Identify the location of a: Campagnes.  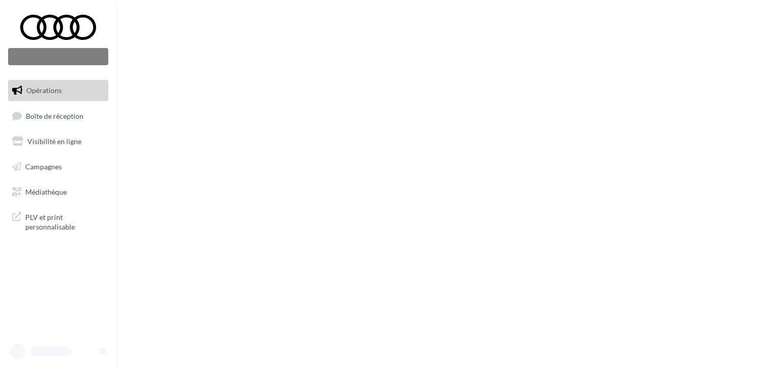
(58, 167).